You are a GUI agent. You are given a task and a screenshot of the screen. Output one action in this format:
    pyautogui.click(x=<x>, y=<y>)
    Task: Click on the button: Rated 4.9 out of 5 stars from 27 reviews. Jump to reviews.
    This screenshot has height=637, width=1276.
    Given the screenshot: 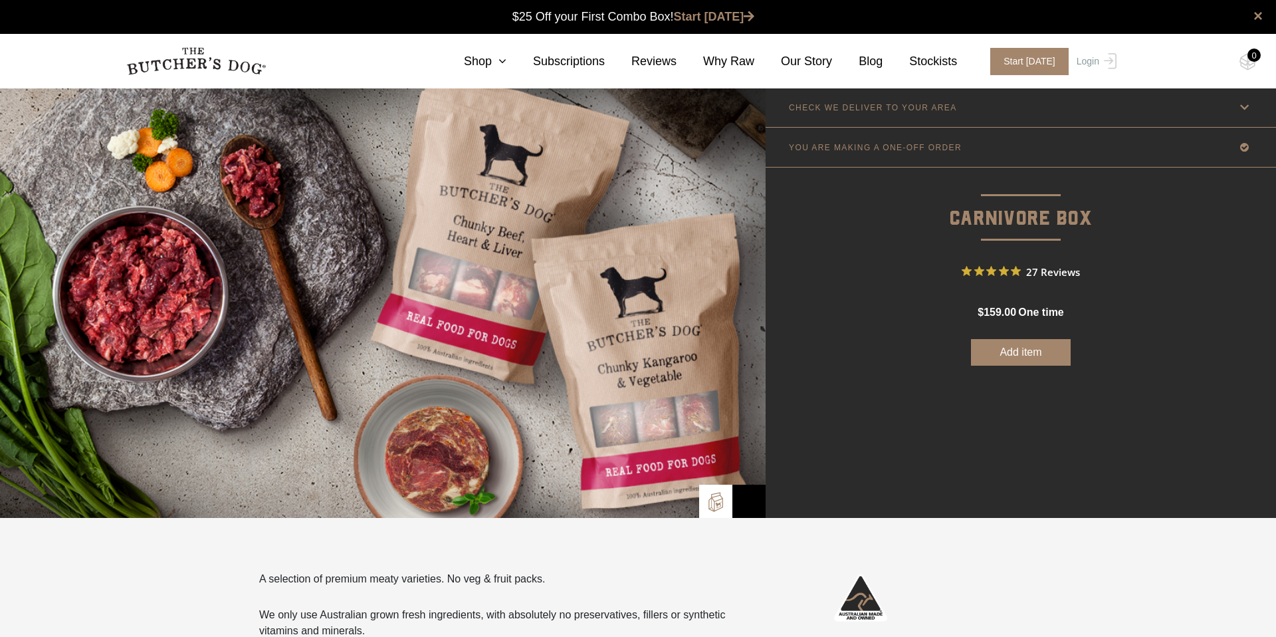 What is the action you would take?
    pyautogui.click(x=1021, y=271)
    